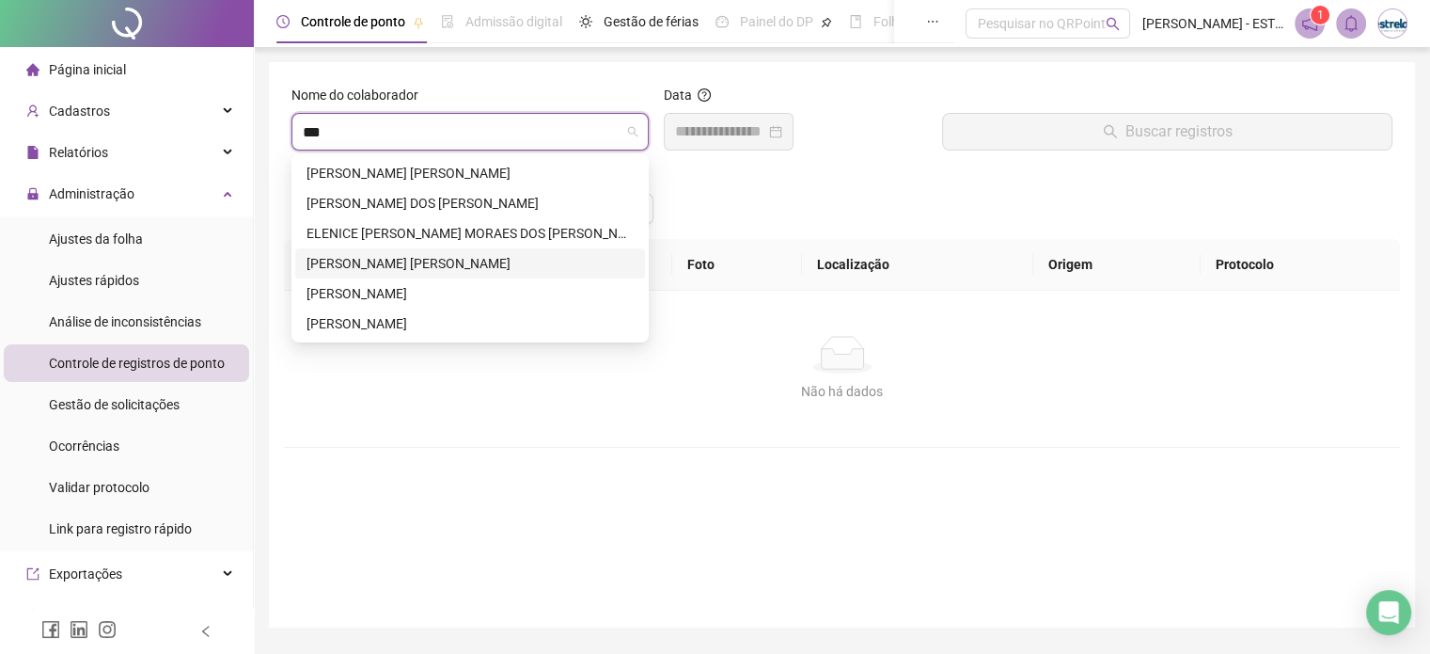  I want to click on span: Ocorrências, so click(84, 446).